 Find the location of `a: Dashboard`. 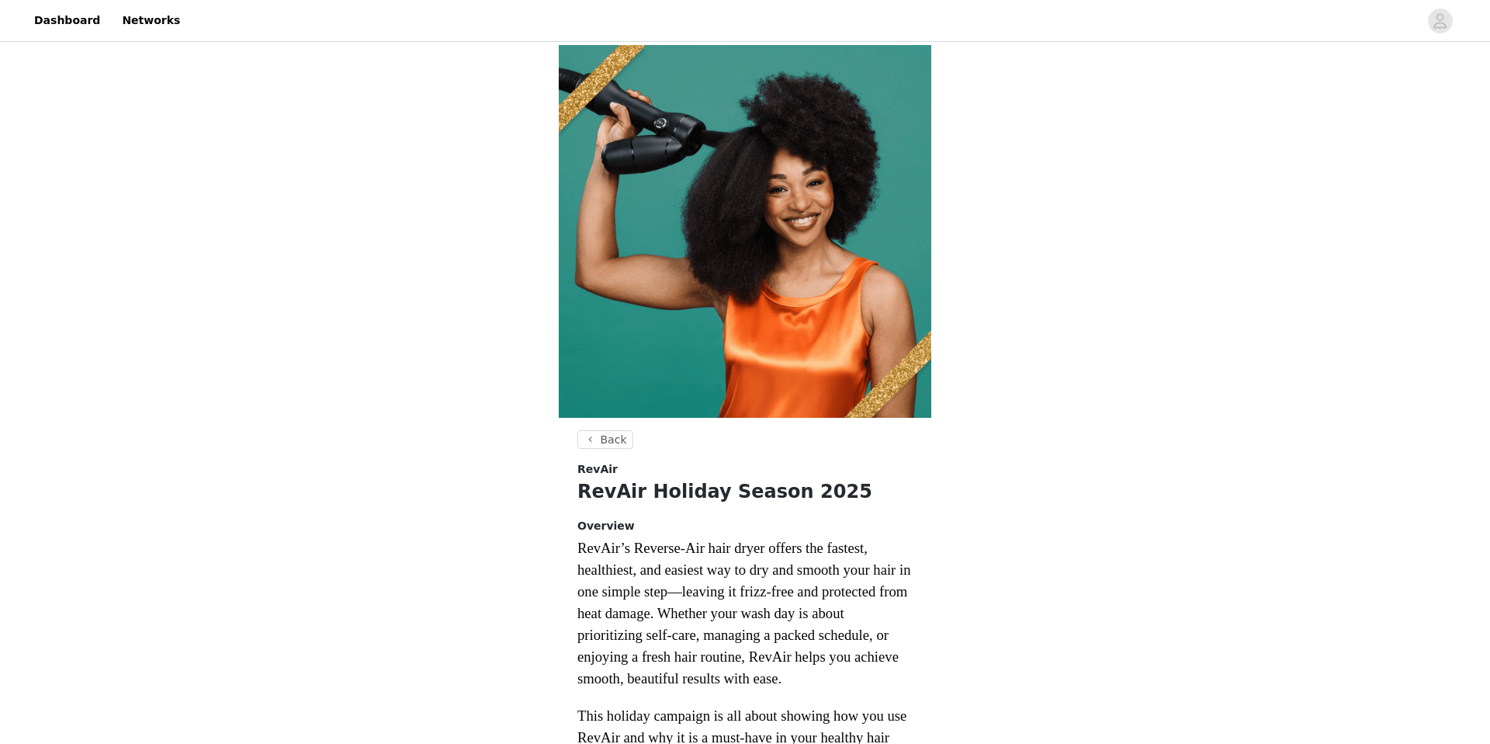

a: Dashboard is located at coordinates (67, 20).